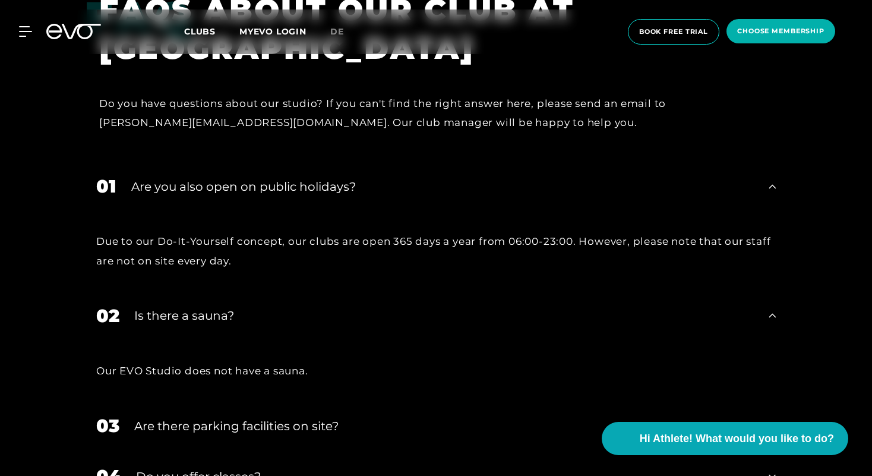 This screenshot has width=872, height=476. I want to click on div: Is there a sauna?, so click(444, 315).